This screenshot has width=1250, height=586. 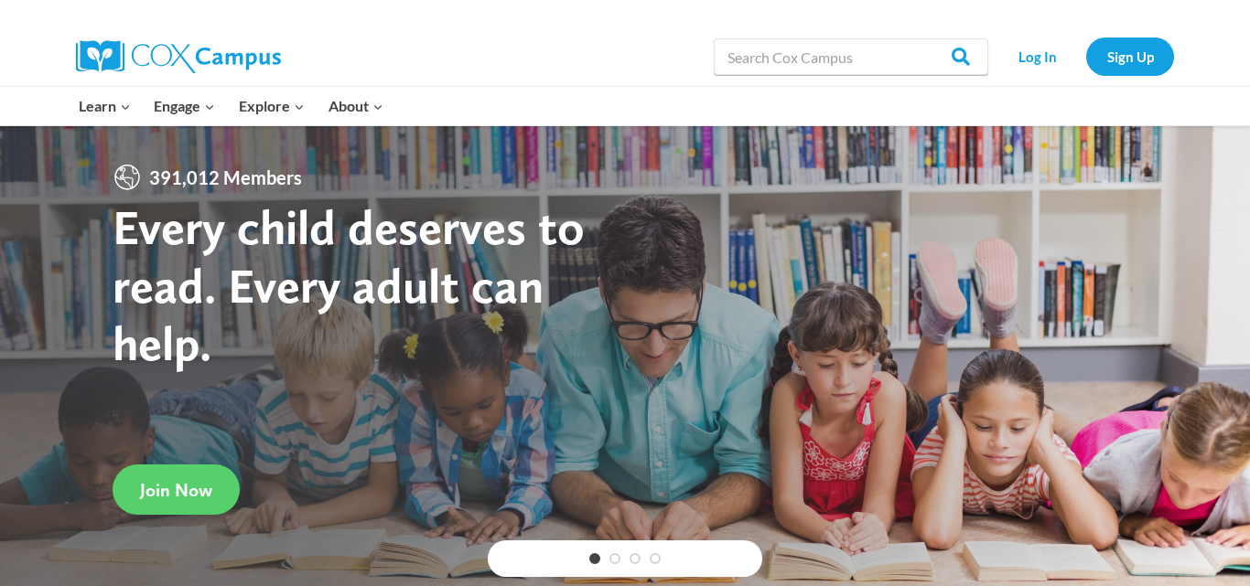 What do you see at coordinates (104, 106) in the screenshot?
I see `span: Learn` at bounding box center [104, 106].